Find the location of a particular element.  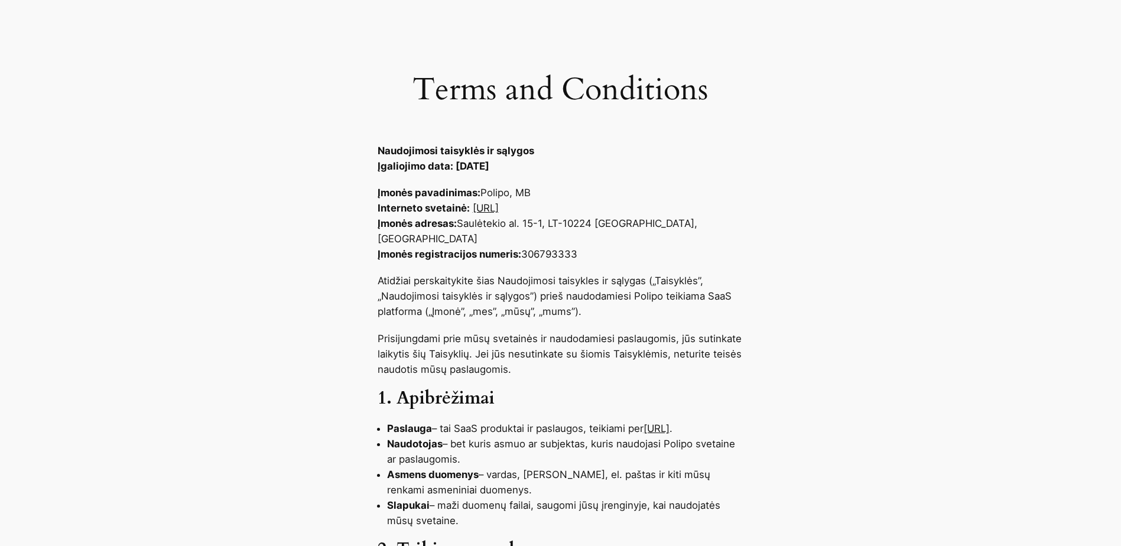

p: Atidžiai perskaitykite šias Naudojimosi taisykles ir sąlygas („Taisyklės”, „Naudojimosi taisyklės... is located at coordinates (561, 296).